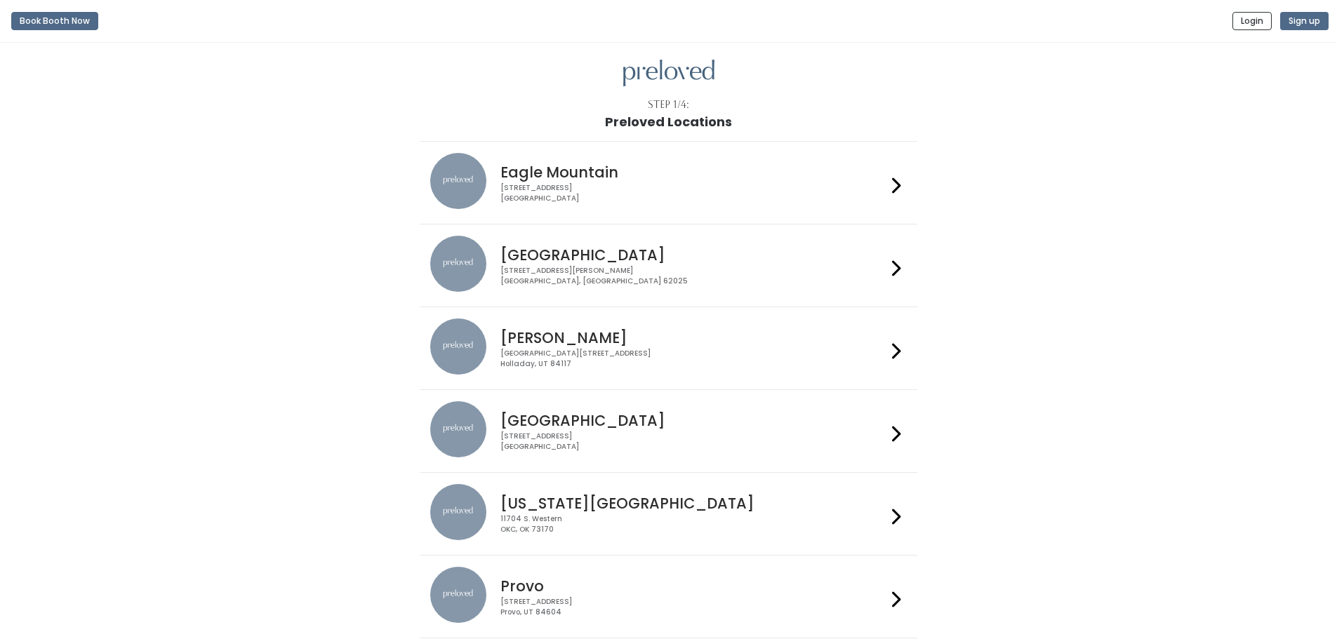  What do you see at coordinates (693, 172) in the screenshot?
I see `h4: Eagle Mountain` at bounding box center [693, 172].